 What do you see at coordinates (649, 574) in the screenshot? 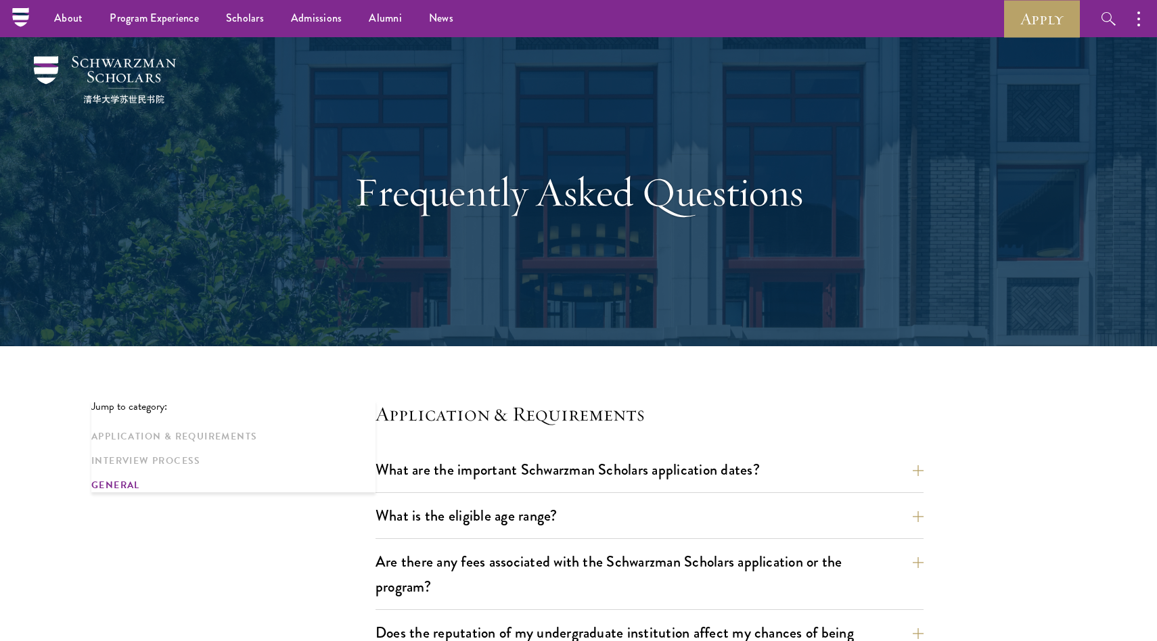
I see `button: Are there any fees associated with the Schwarzman Scholars application or the program?` at bounding box center [649, 574].